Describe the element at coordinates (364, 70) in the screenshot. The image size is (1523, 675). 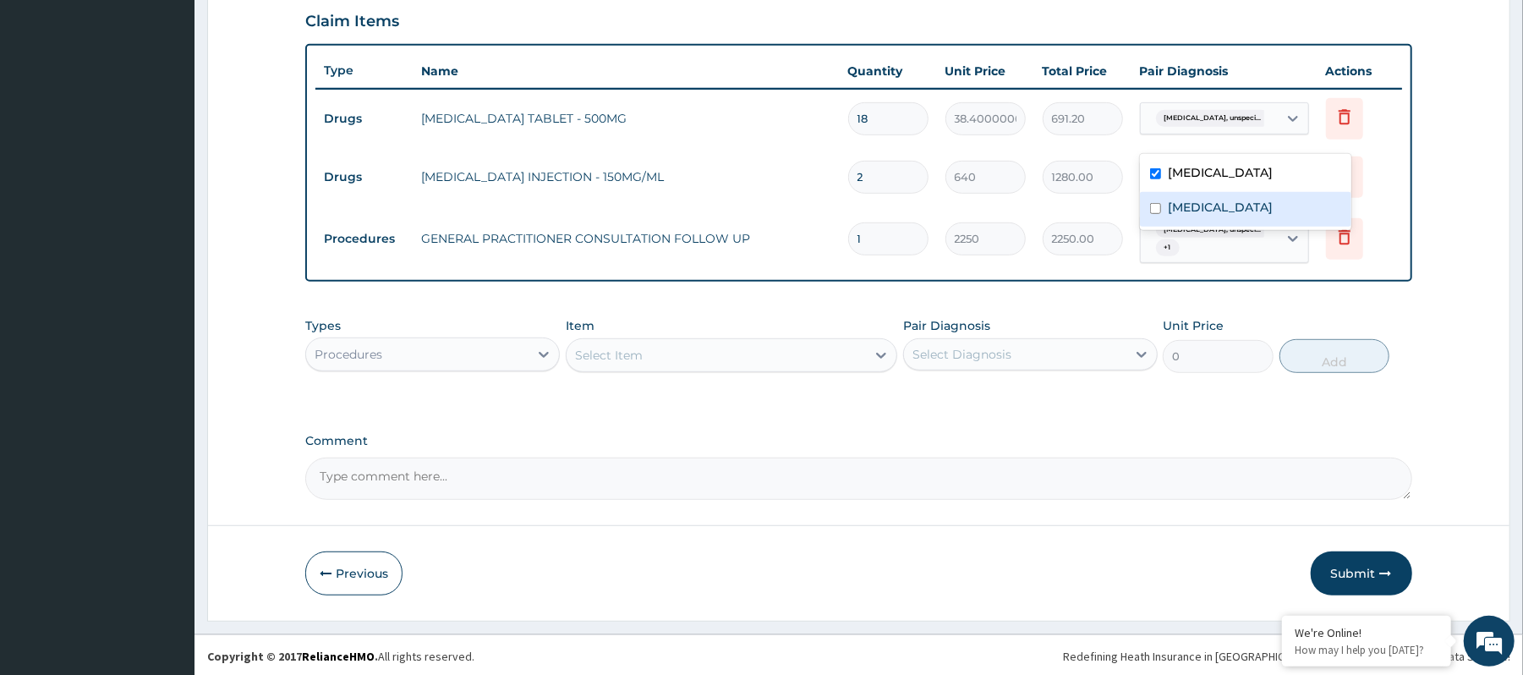
I see `th: Type` at that location.